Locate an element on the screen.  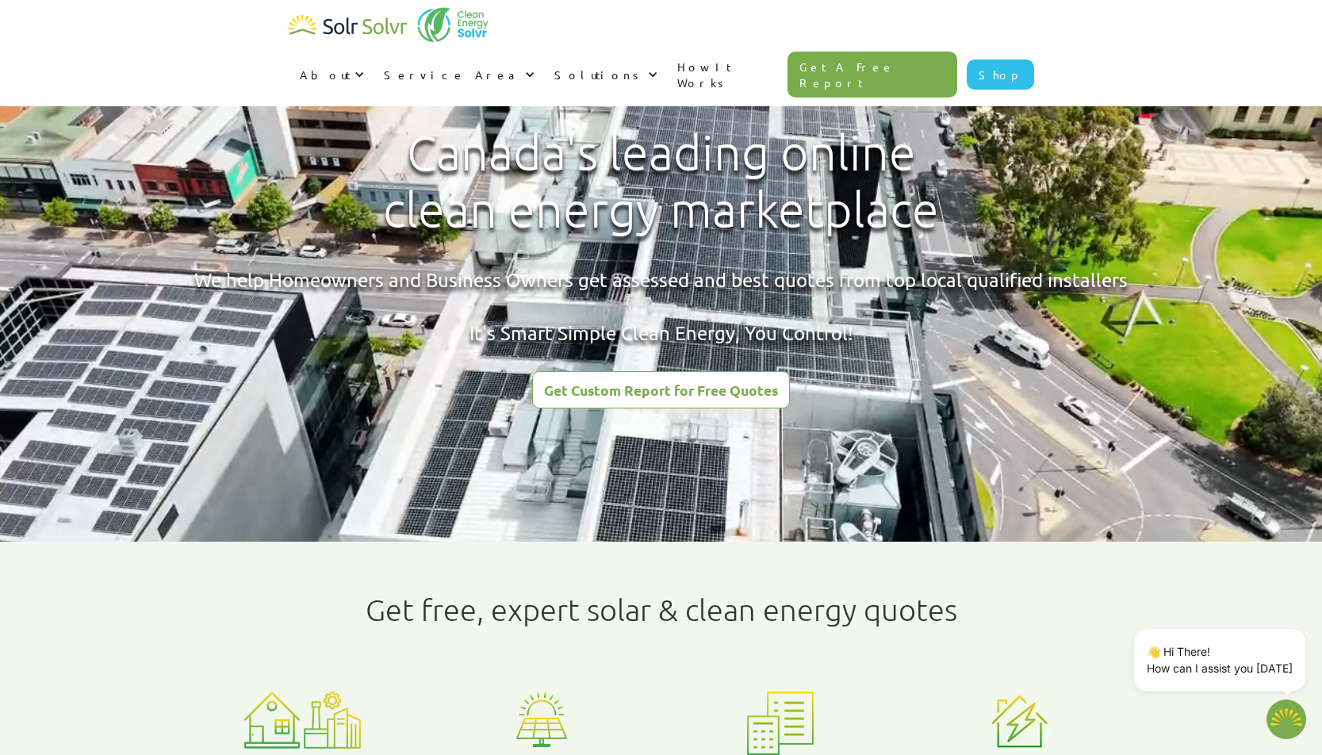
h1: Canada's leading online clean energy marketplace is located at coordinates (661, 182).